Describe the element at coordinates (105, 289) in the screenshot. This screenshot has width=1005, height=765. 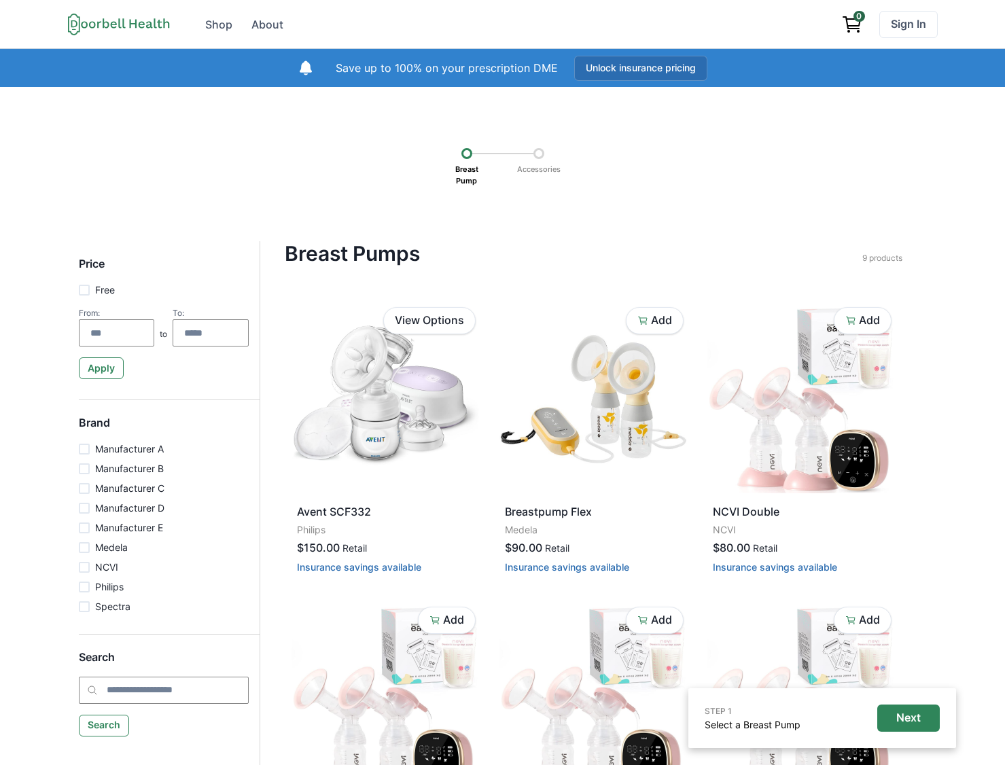
I see `p: Free` at that location.